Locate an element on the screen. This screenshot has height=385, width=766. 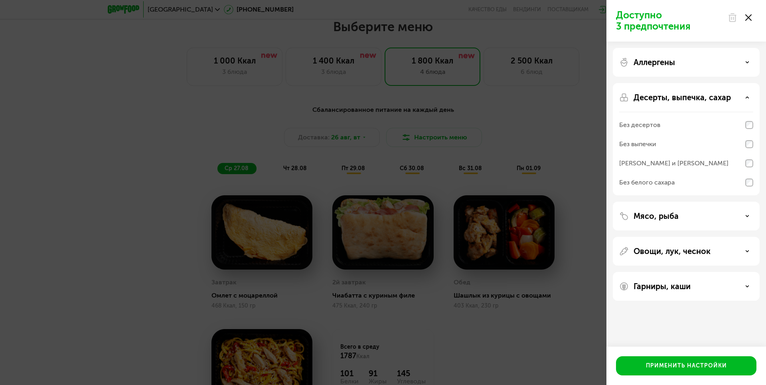
p: Аллергены is located at coordinates (655, 62).